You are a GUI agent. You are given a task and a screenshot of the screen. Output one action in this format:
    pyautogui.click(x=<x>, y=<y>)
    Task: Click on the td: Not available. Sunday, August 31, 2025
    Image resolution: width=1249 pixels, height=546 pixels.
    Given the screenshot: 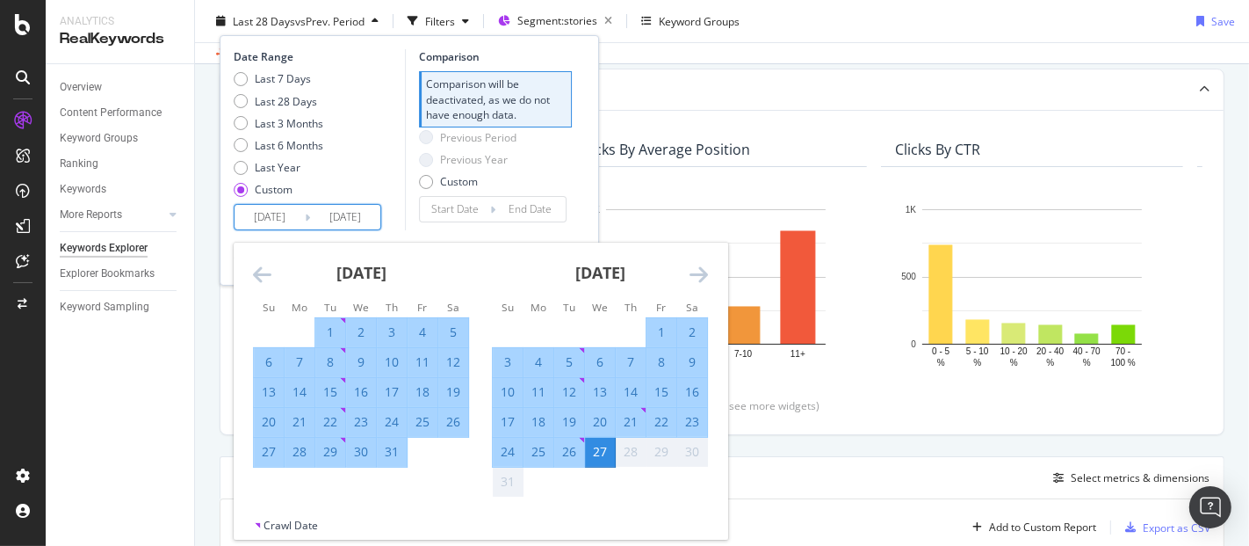 What is the action you would take?
    pyautogui.click(x=508, y=481)
    